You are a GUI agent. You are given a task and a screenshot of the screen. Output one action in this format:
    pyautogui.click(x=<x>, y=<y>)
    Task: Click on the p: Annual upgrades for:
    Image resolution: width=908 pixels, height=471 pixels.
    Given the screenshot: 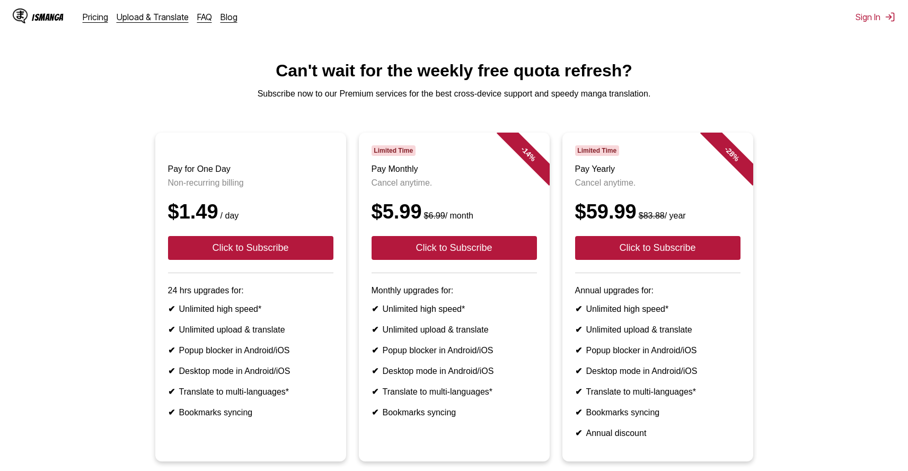 What is the action you would take?
    pyautogui.click(x=658, y=290)
    